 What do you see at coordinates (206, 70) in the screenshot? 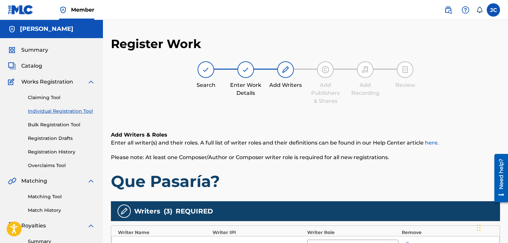
I see `img: step indicator icon for Search` at bounding box center [206, 70].